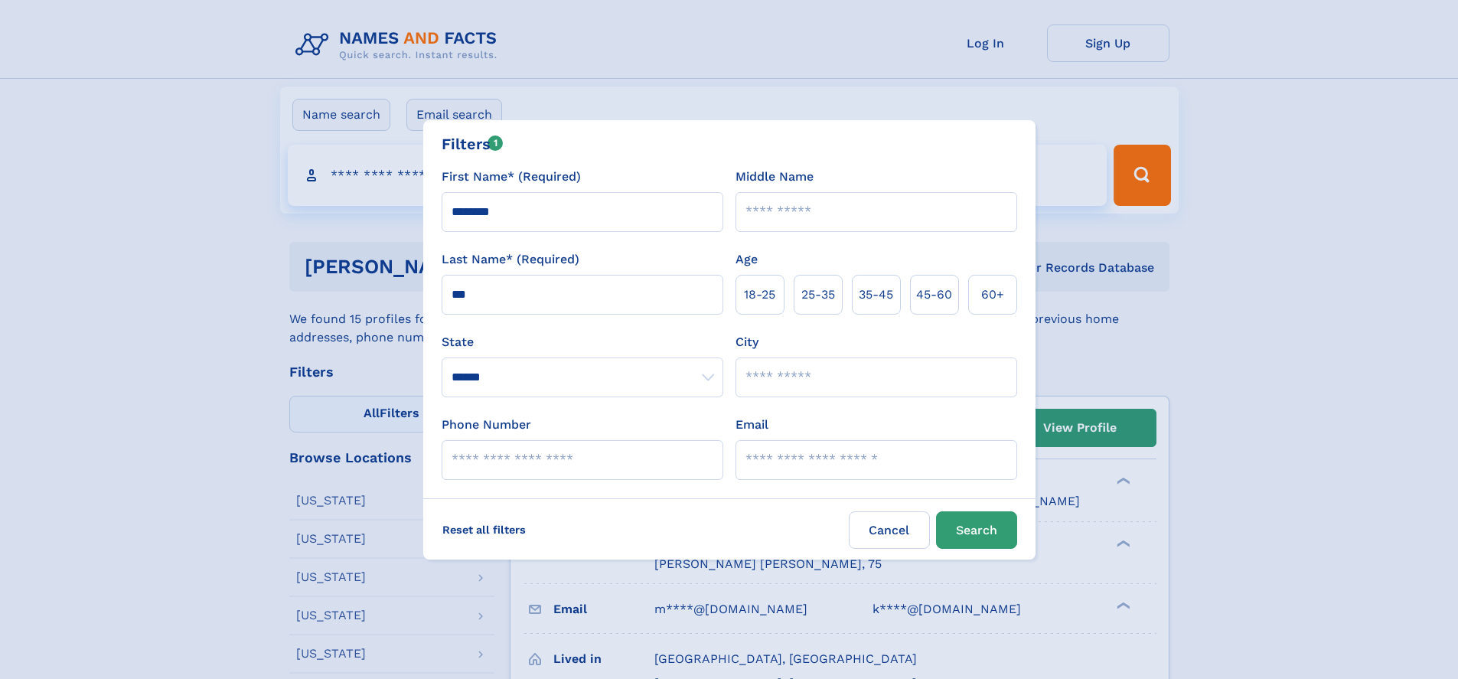  What do you see at coordinates (818, 295) in the screenshot?
I see `span: 25‑35` at bounding box center [818, 295].